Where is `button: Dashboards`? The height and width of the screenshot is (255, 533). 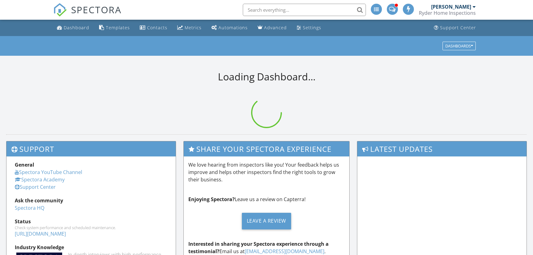 button: Dashboards is located at coordinates (459, 46).